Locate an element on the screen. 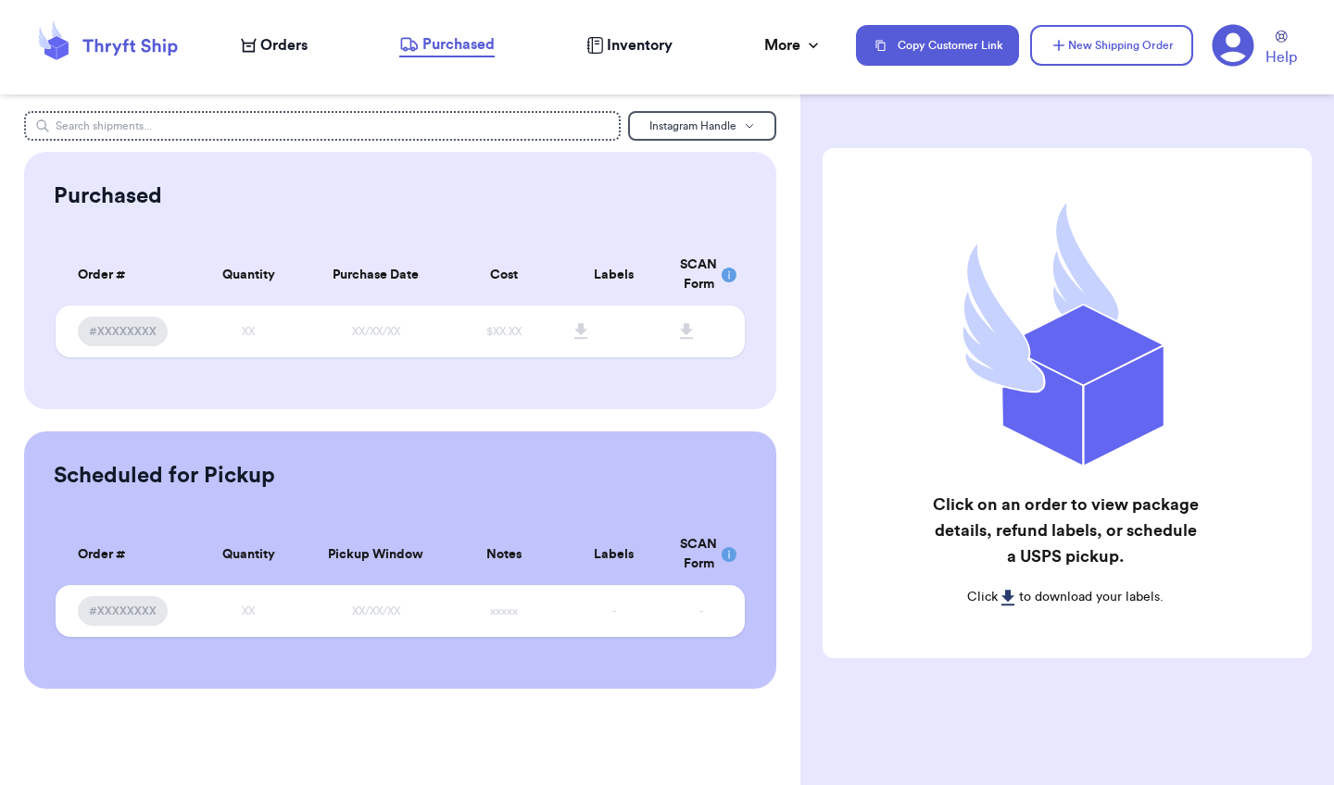  input: Search shipments... is located at coordinates (322, 126).